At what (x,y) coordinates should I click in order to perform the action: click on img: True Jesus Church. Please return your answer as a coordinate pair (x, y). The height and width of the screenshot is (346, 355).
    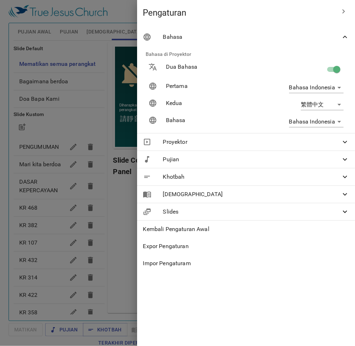
    Looking at the image, I should click on (47, 98).